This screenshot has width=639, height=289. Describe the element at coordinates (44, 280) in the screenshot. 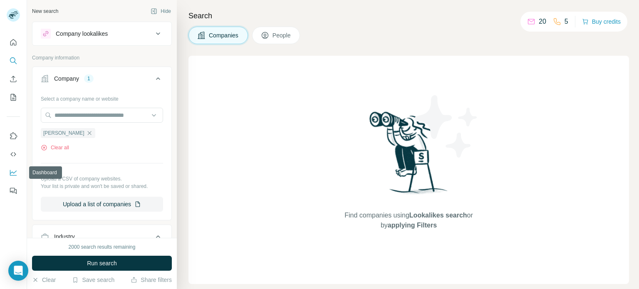

I see `button: Clear` at that location.